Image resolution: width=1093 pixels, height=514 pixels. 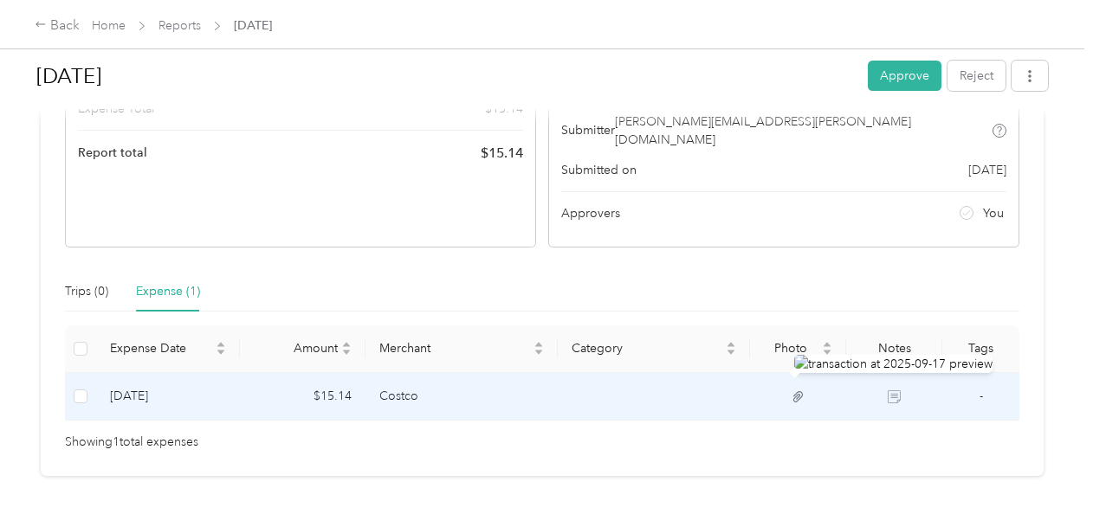 What do you see at coordinates (132, 443) in the screenshot?
I see `span: Showing 1 total expenses` at bounding box center [132, 443].